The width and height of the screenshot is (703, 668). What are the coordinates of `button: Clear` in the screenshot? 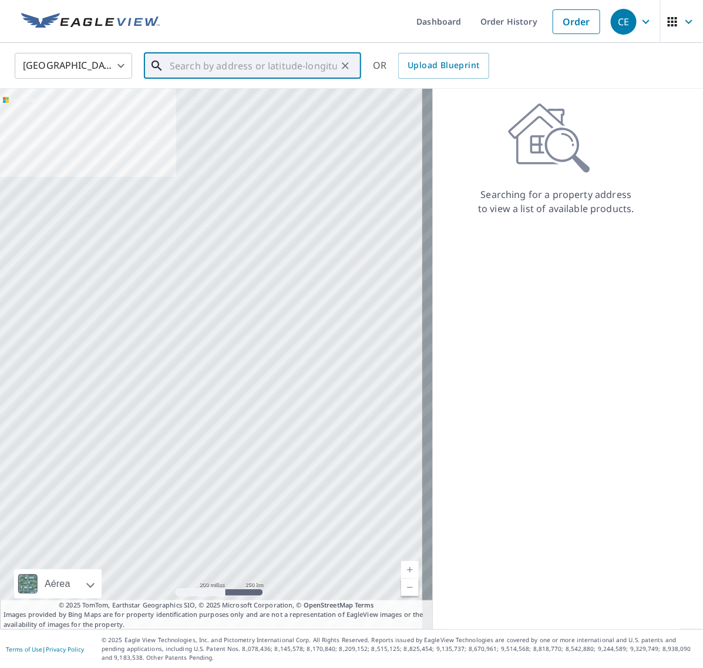 It's located at (345, 66).